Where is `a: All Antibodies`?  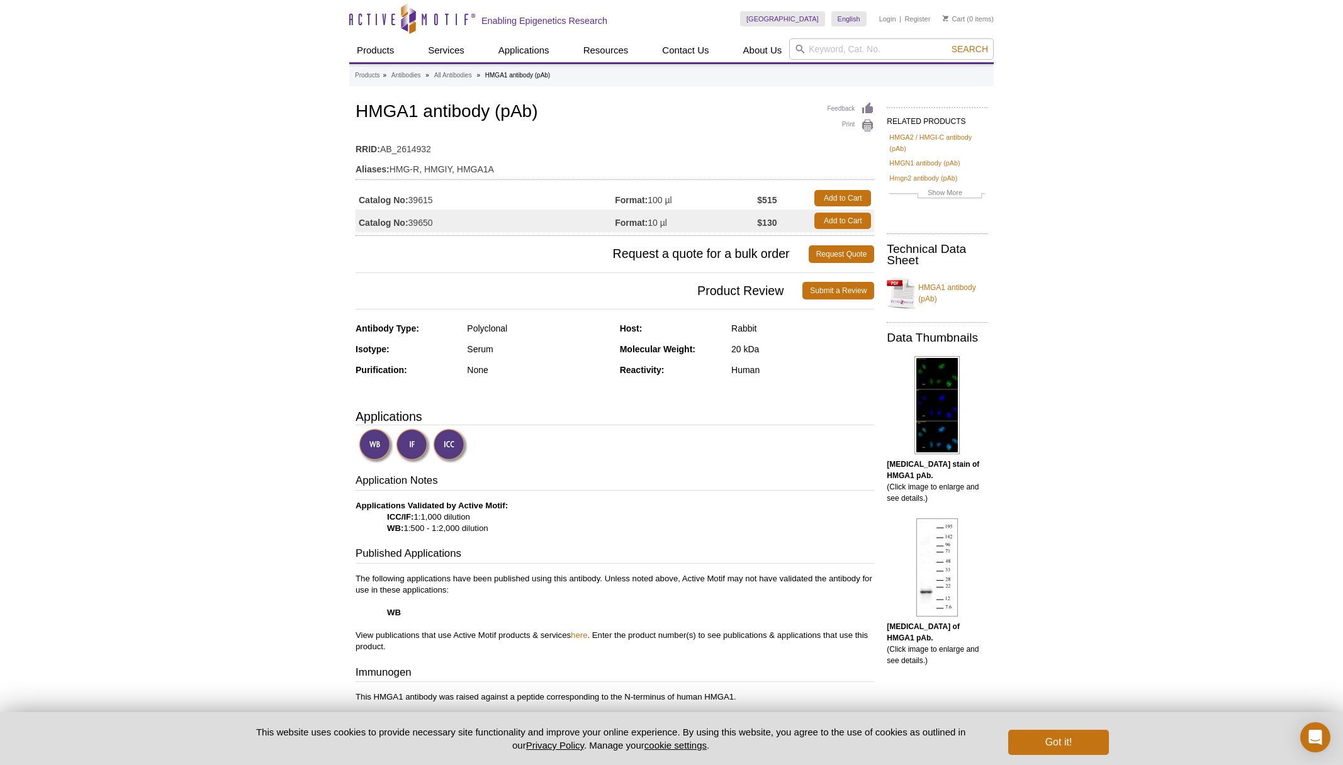
a: All Antibodies is located at coordinates (453, 75).